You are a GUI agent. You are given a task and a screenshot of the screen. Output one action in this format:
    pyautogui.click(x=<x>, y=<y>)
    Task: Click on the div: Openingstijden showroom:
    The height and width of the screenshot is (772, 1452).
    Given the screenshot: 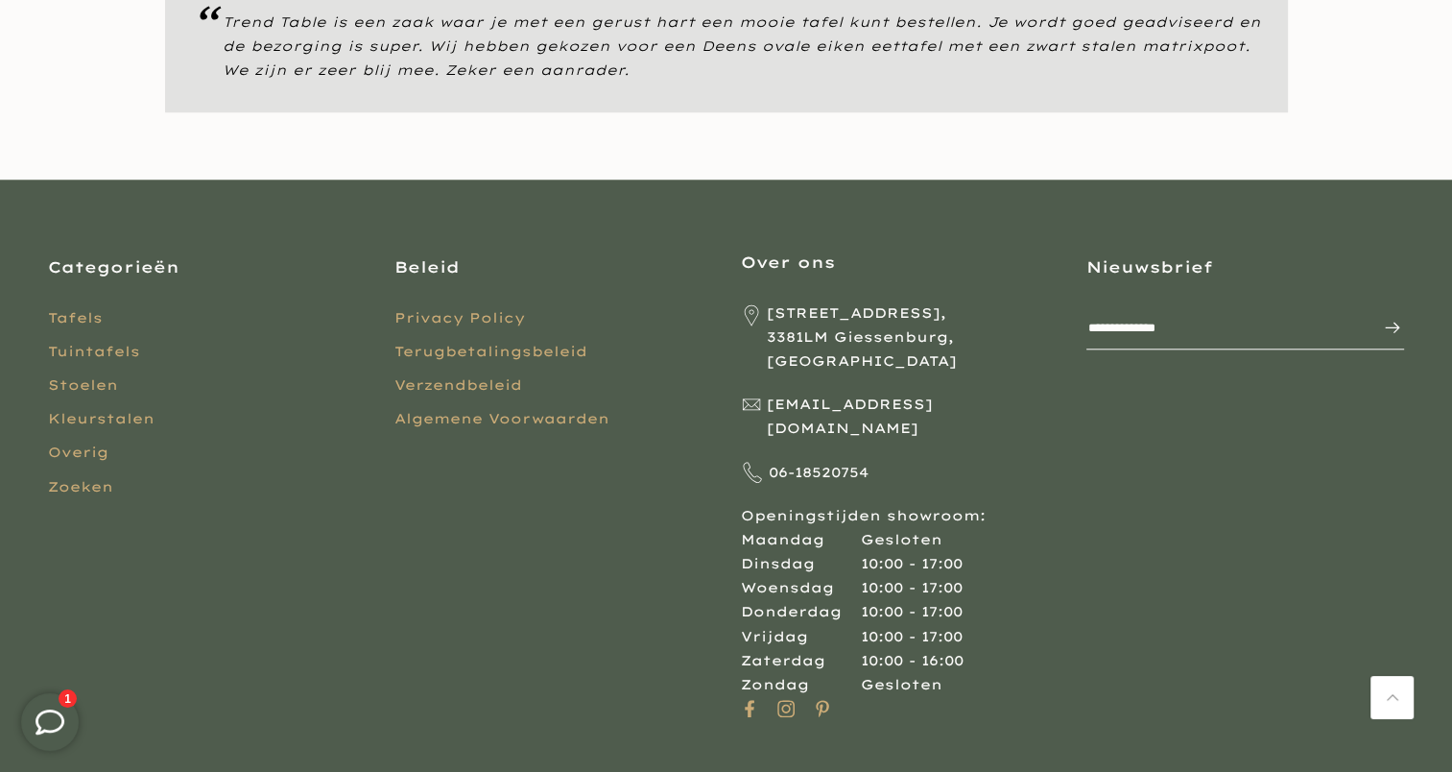 What is the action you would take?
    pyautogui.click(x=899, y=499)
    